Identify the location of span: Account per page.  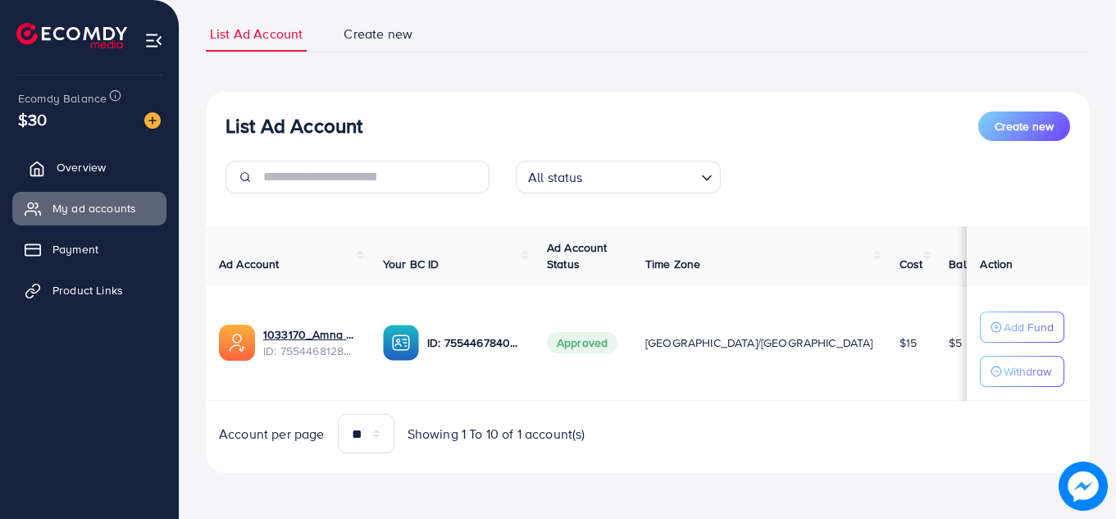
(271, 434).